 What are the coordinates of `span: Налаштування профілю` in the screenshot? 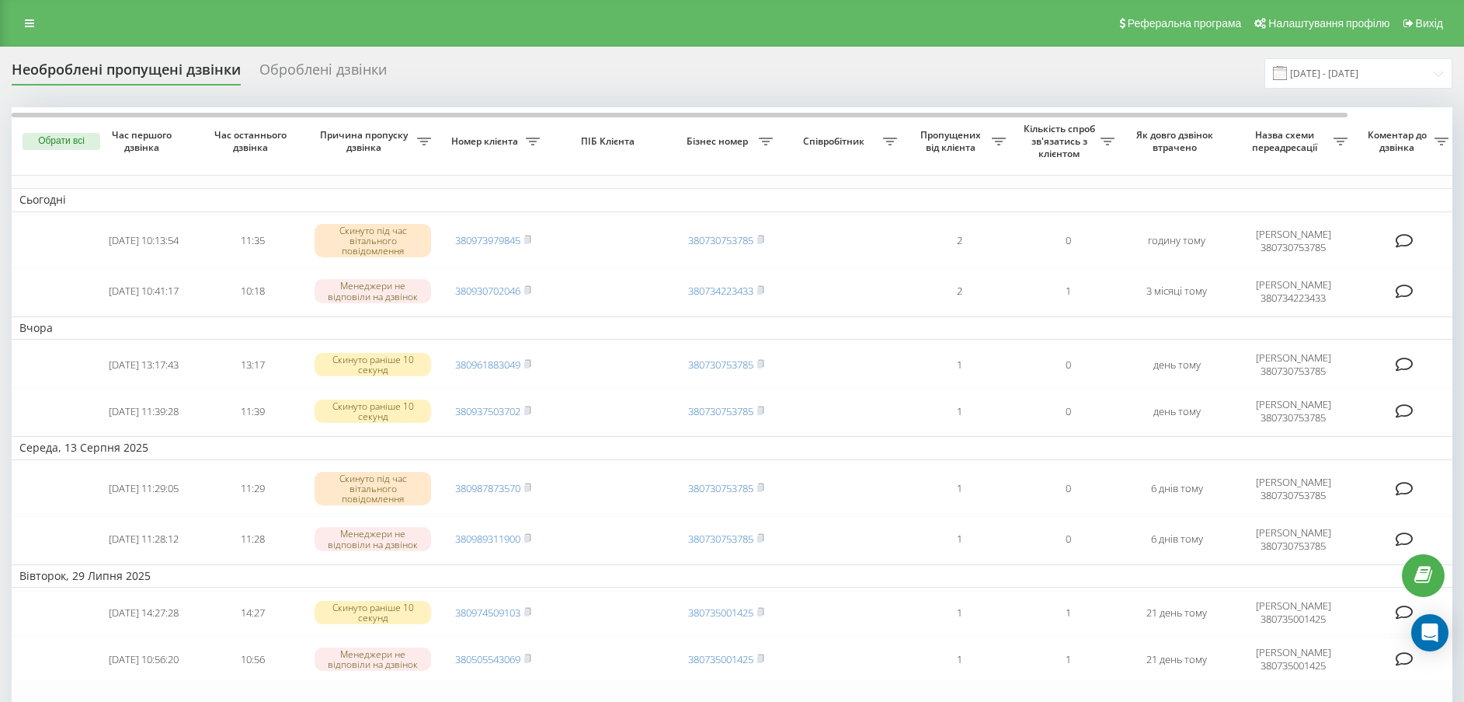 It's located at (1329, 23).